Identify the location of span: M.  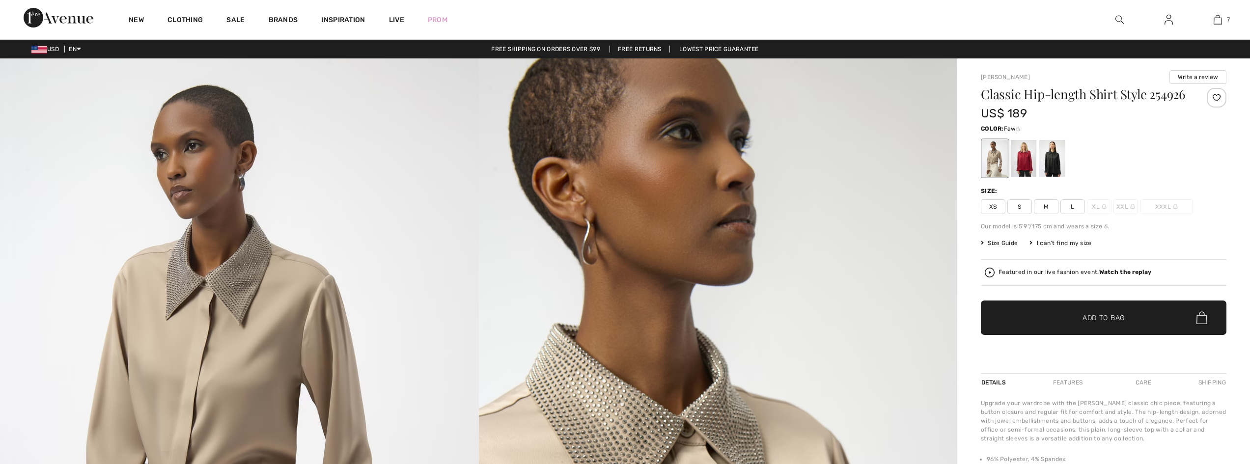
(1046, 207).